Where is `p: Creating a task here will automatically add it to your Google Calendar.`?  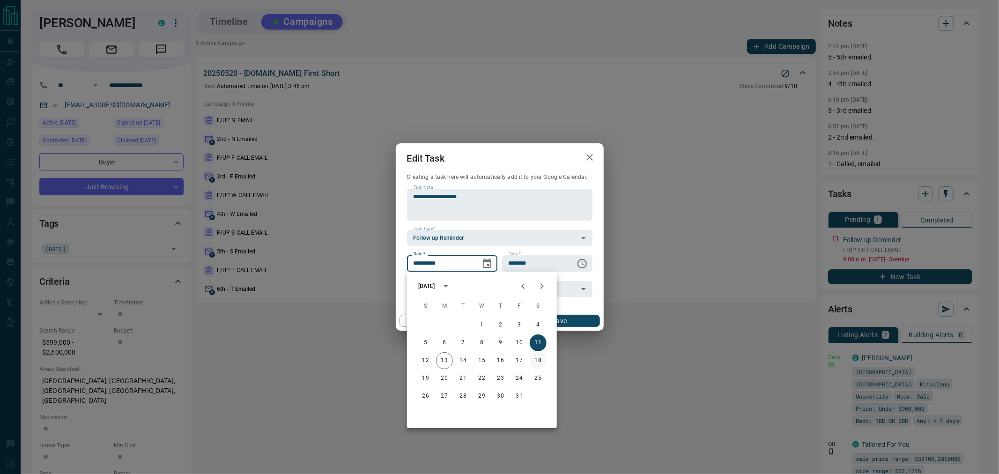 p: Creating a task here will automatically add it to your Google Calendar. is located at coordinates (500, 177).